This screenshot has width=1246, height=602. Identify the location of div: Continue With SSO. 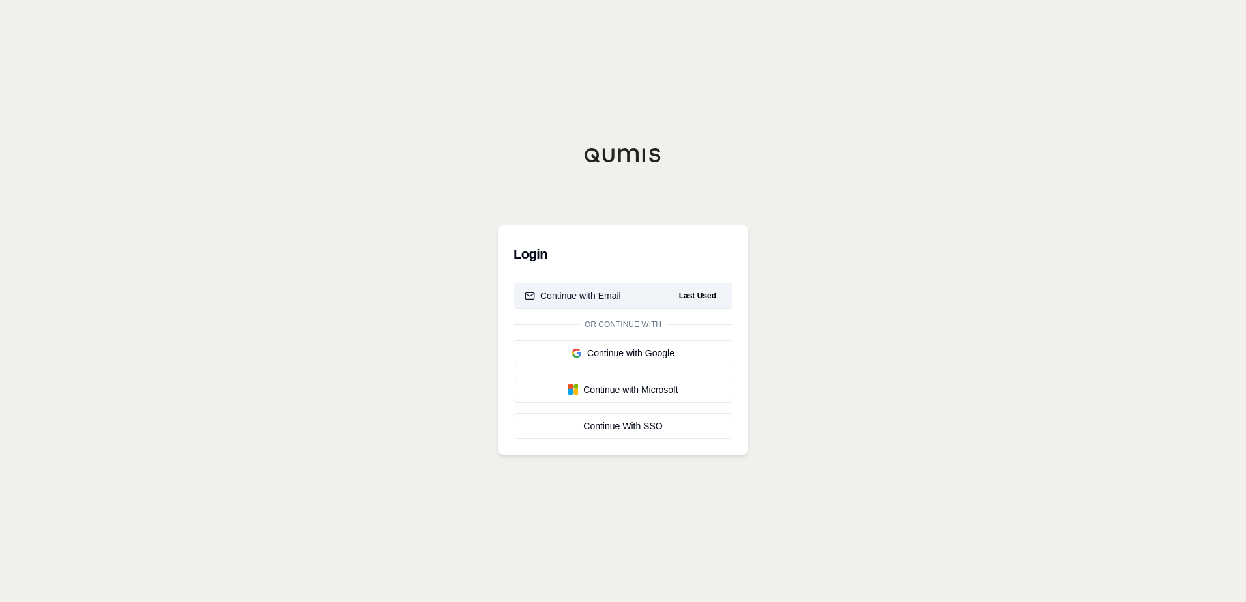
(623, 426).